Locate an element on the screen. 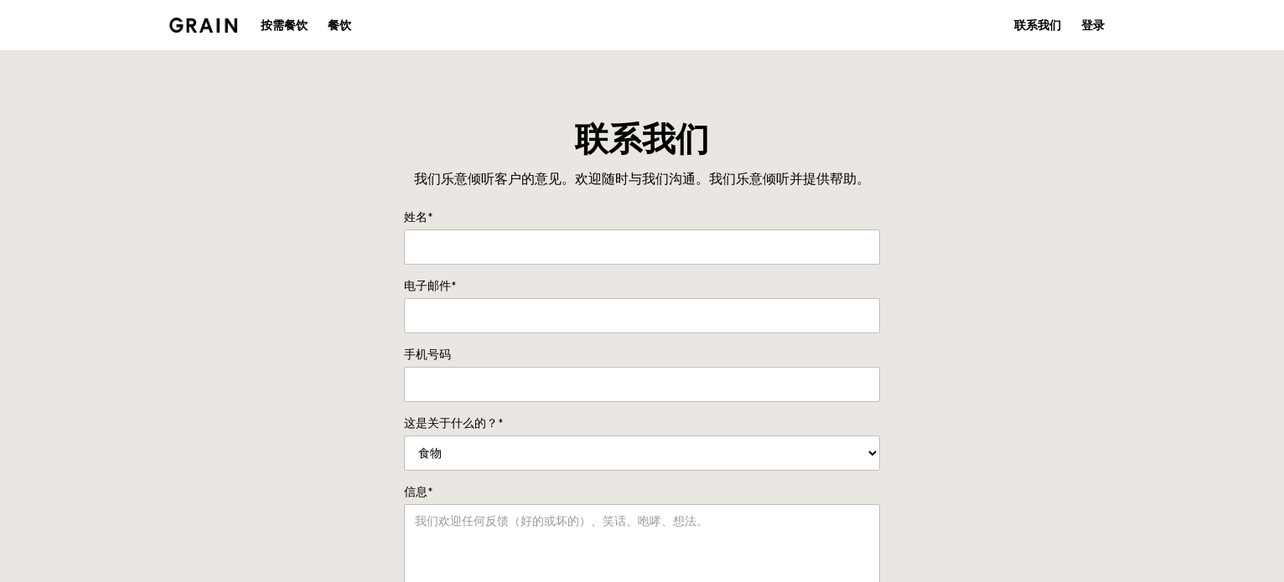  font: 登录 is located at coordinates (1093, 25).